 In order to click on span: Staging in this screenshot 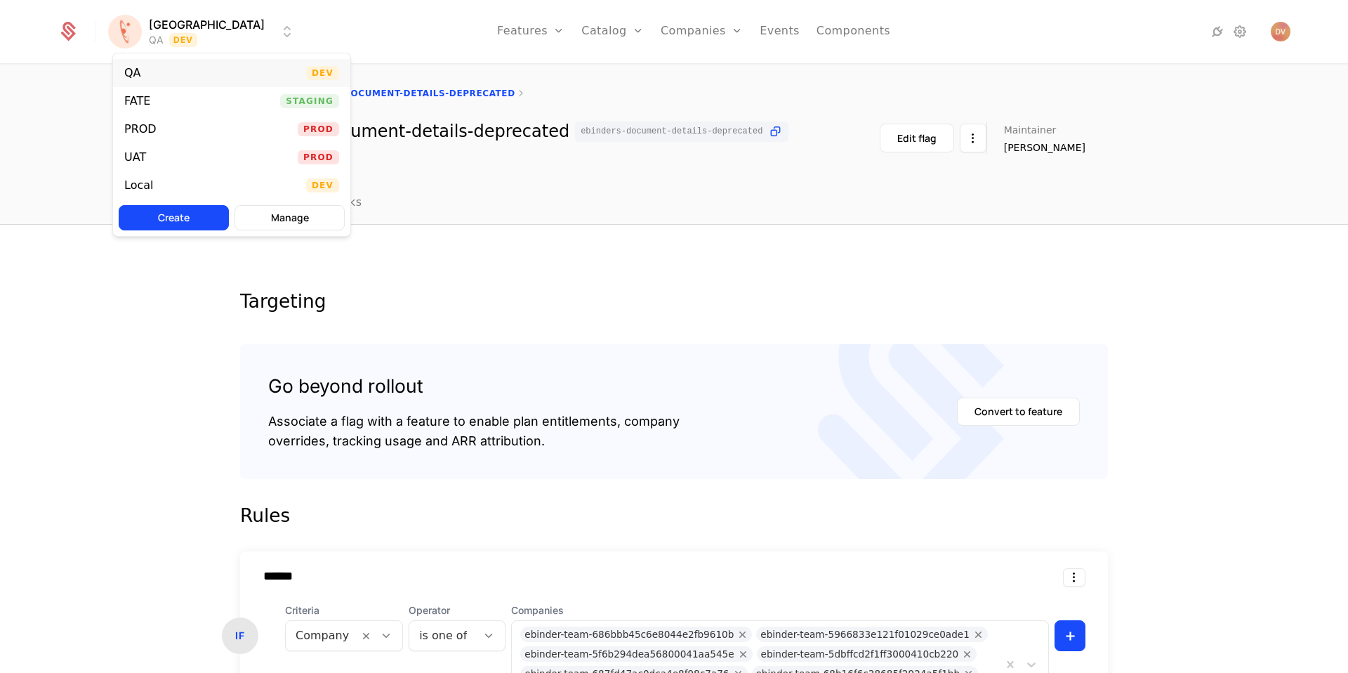, I will do `click(310, 101)`.